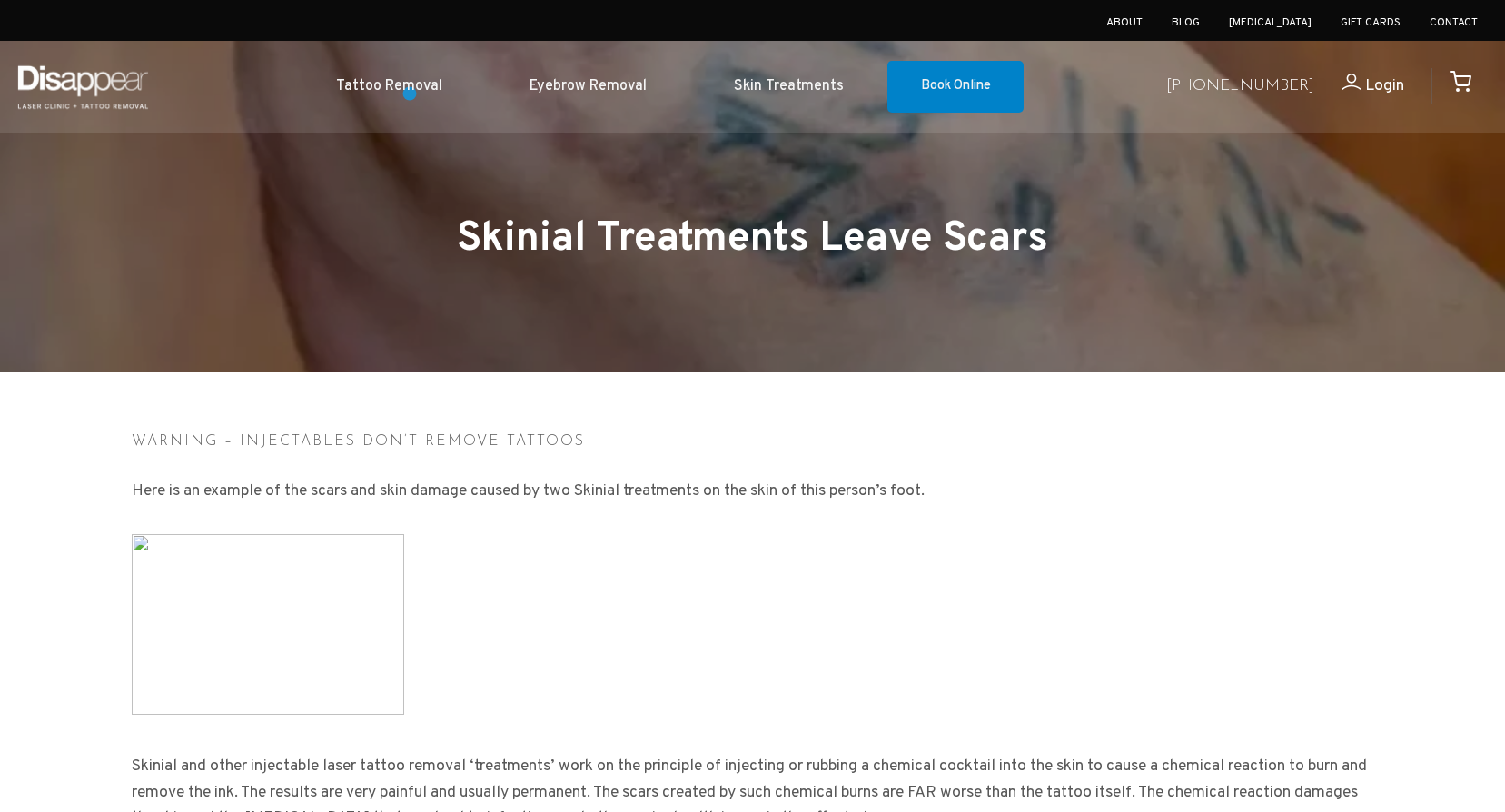  What do you see at coordinates (1453, 23) in the screenshot?
I see `a: Contact` at bounding box center [1453, 23].